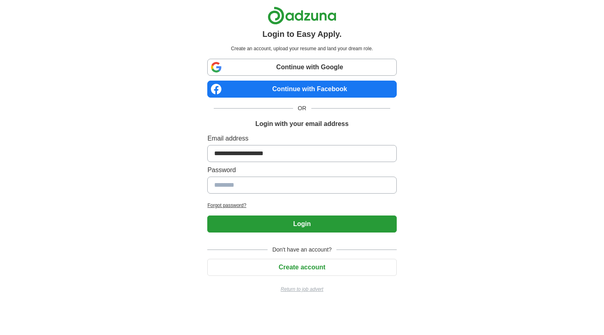  Describe the element at coordinates (302, 89) in the screenshot. I see `a: Continue with Facebook` at that location.